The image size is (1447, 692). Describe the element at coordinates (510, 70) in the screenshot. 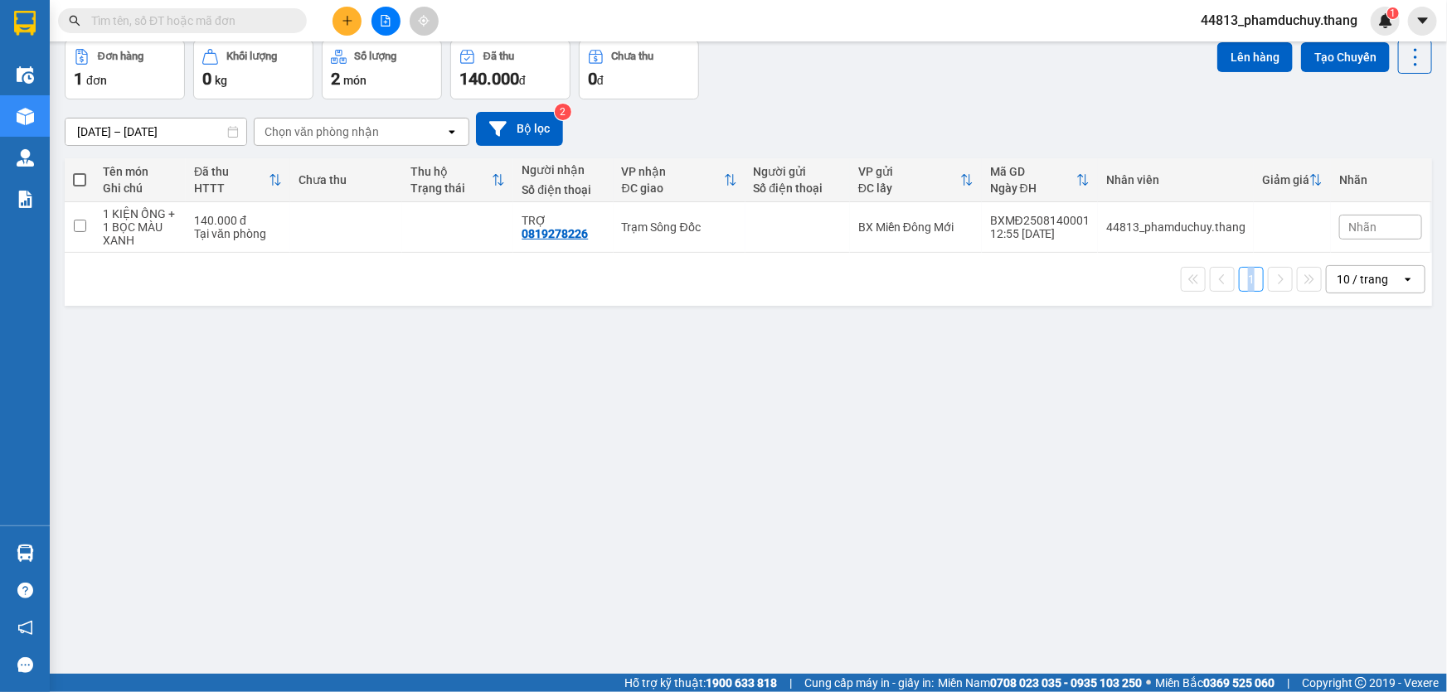

I see `button: Đã thu140.000đ` at that location.